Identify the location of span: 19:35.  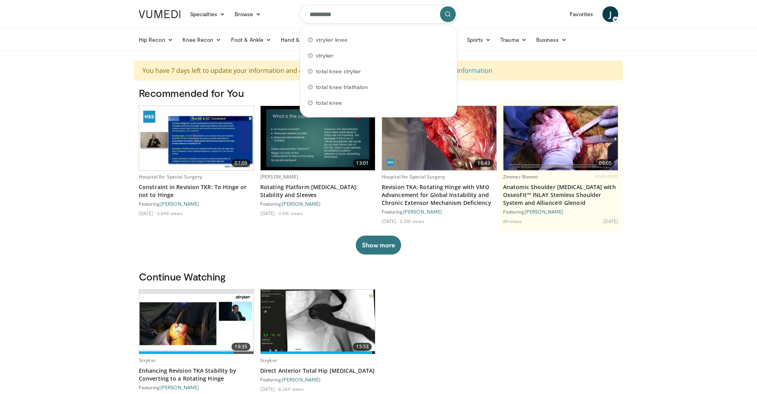
(241, 347).